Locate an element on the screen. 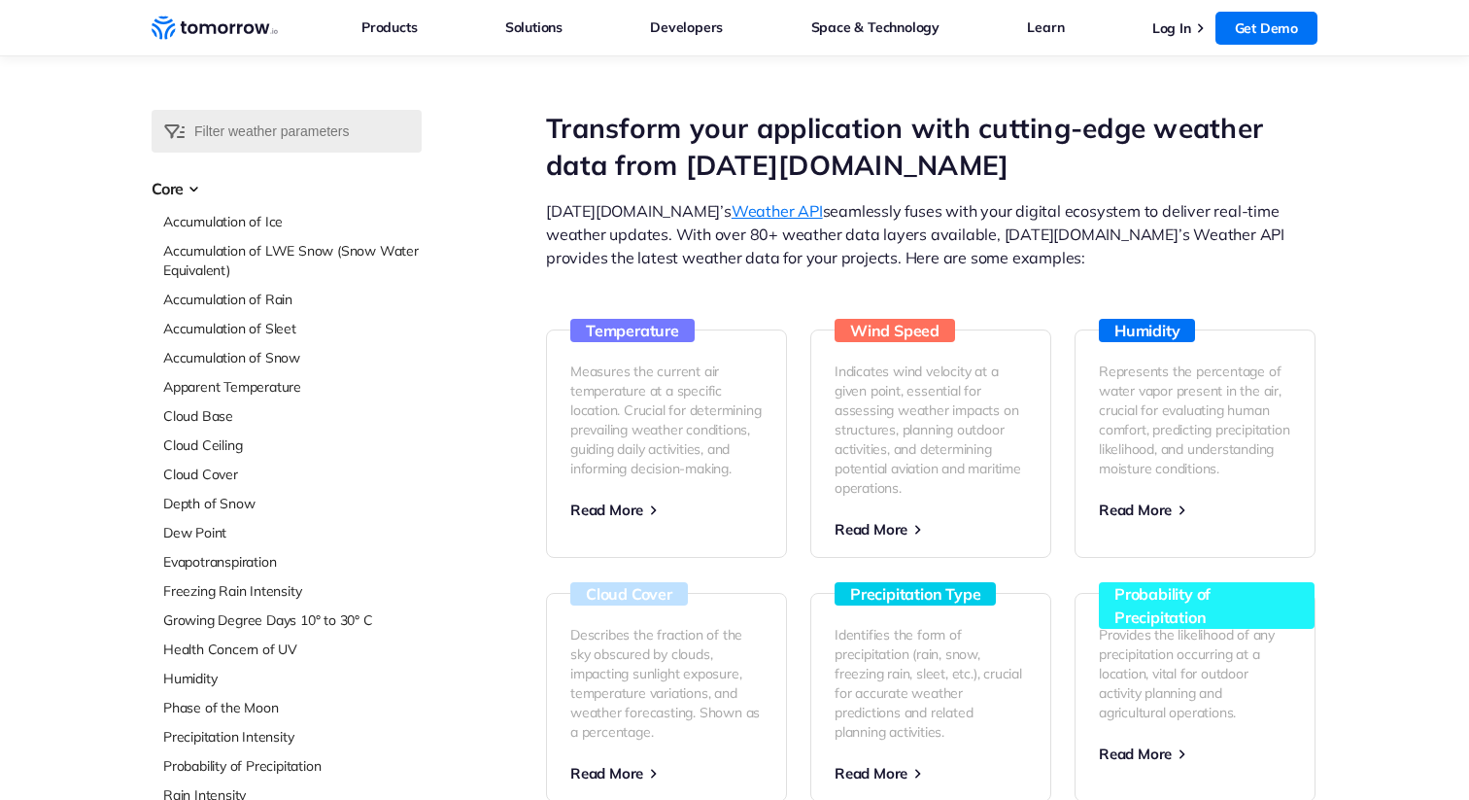  h3: Temperature is located at coordinates (633, 330).